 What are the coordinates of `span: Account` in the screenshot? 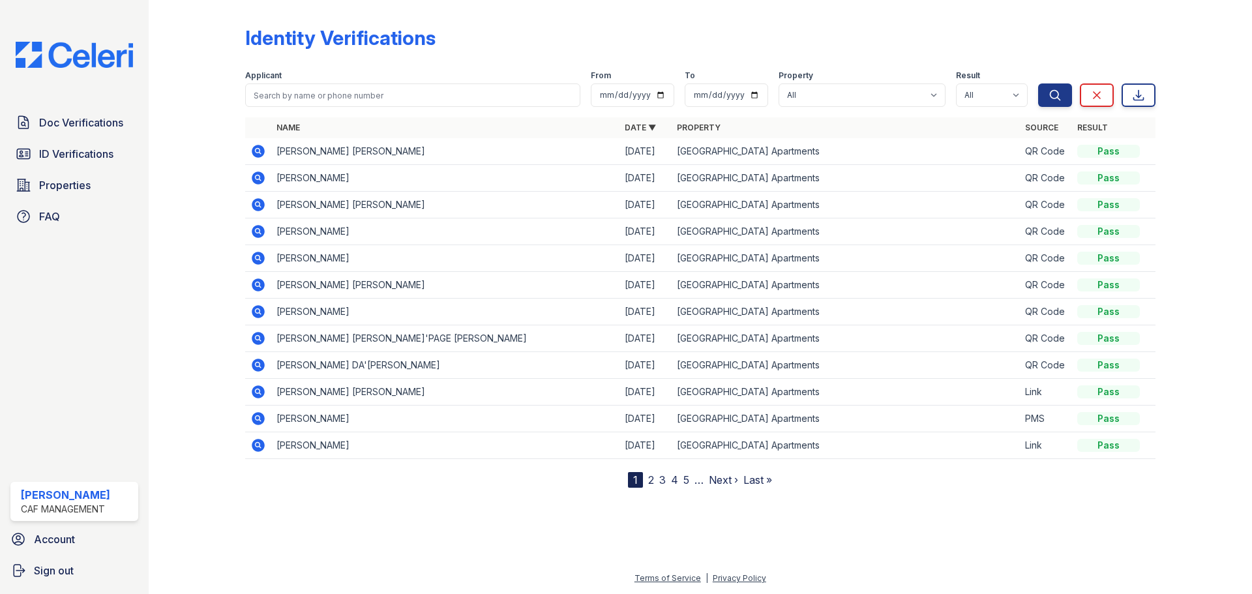 It's located at (54, 539).